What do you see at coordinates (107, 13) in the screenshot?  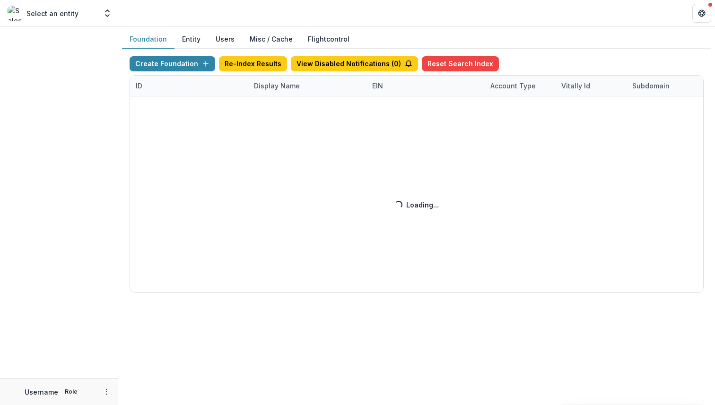 I see `button: Open entity switcher` at bounding box center [107, 13].